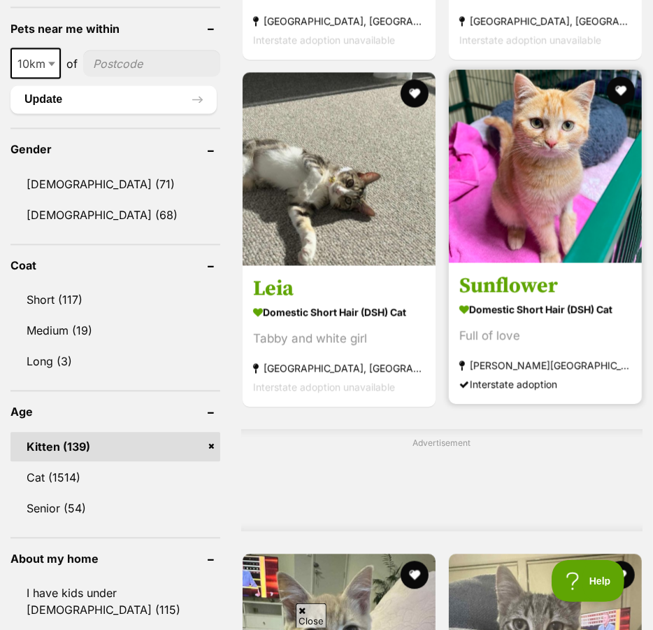  I want to click on img: Sunflower - Domestic Short Hair (DSH) Cat, so click(546, 166).